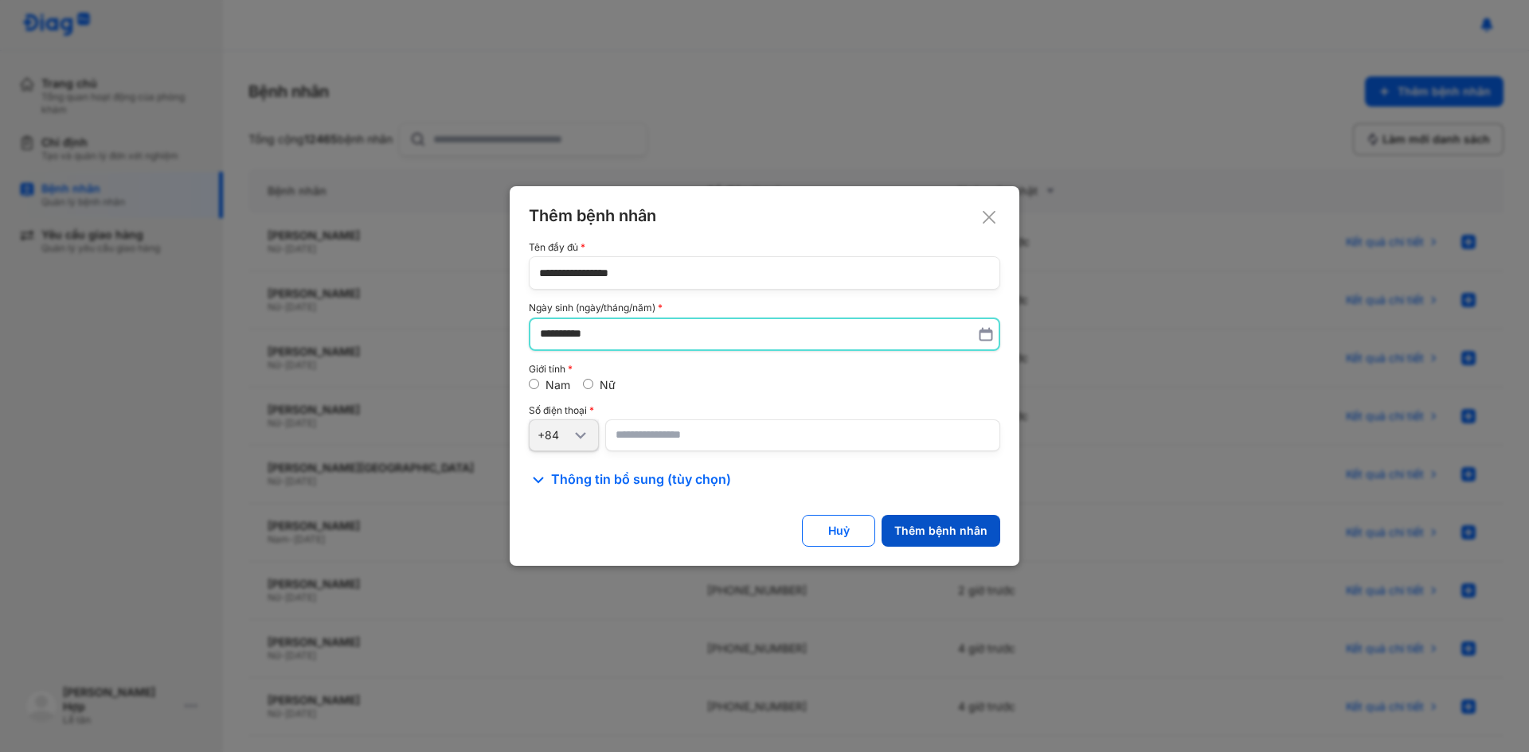 This screenshot has width=1529, height=752. What do you see at coordinates (557, 385) in the screenshot?
I see `label: Nam` at bounding box center [557, 385].